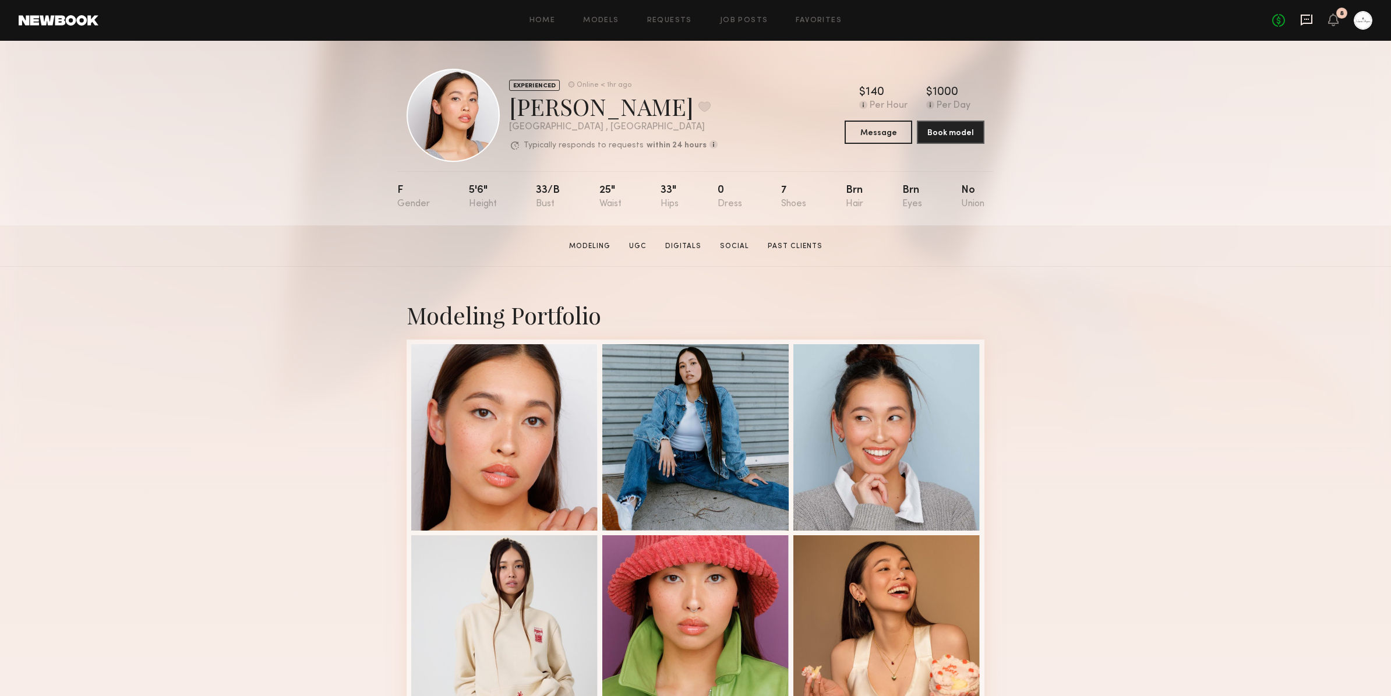  What do you see at coordinates (584, 146) in the screenshot?
I see `p: Typically responds to requests` at bounding box center [584, 146].